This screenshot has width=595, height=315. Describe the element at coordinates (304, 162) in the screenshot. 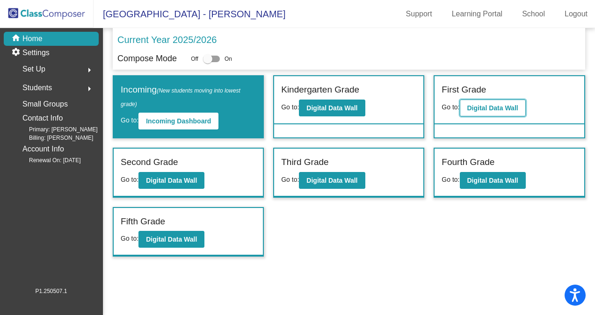

I see `label: Third Grade` at that location.